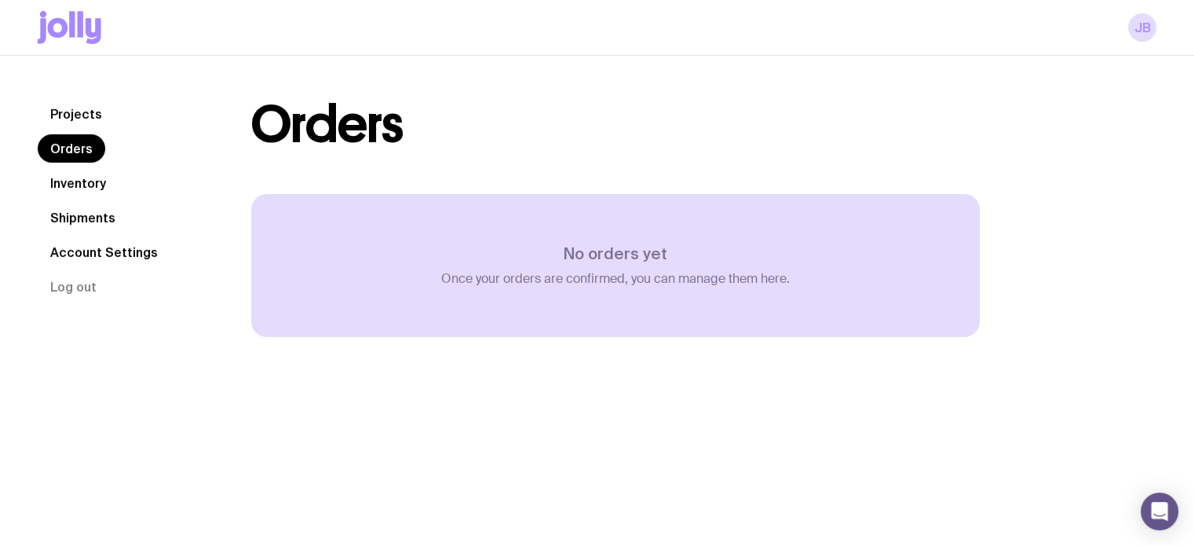 Image resolution: width=1194 pixels, height=546 pixels. What do you see at coordinates (327, 125) in the screenshot?
I see `h1: Orders` at bounding box center [327, 125].